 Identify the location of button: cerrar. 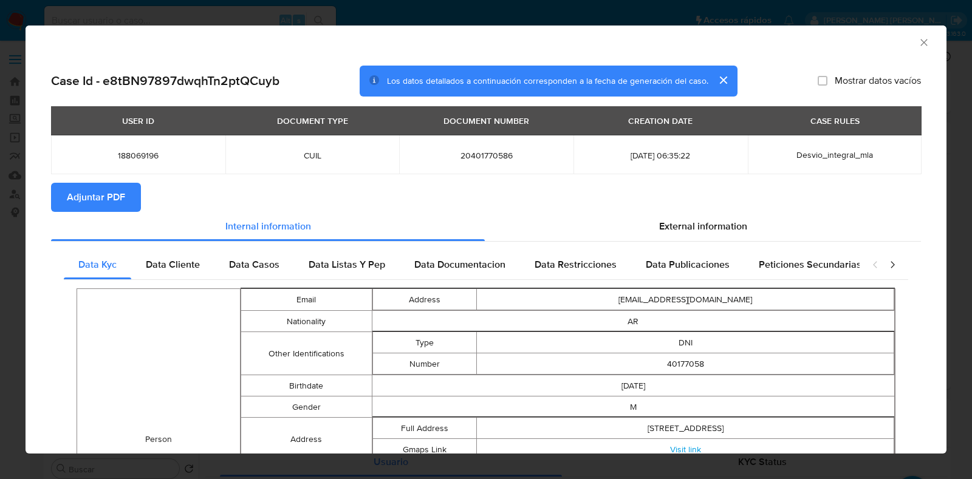
(723, 80).